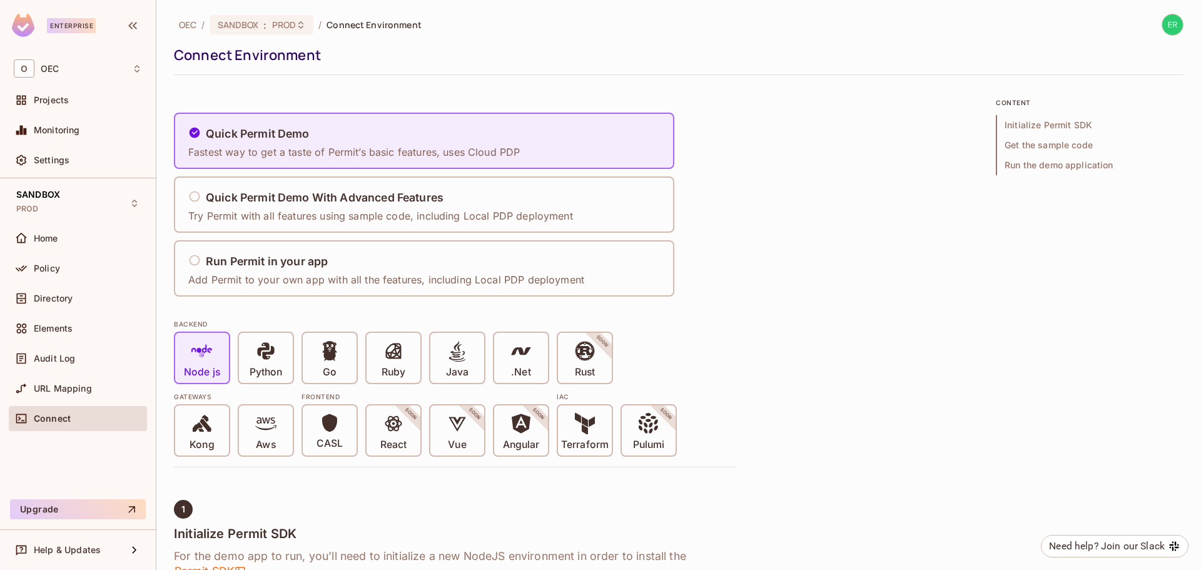 Image resolution: width=1201 pixels, height=570 pixels. What do you see at coordinates (47, 268) in the screenshot?
I see `span: Policy` at bounding box center [47, 268].